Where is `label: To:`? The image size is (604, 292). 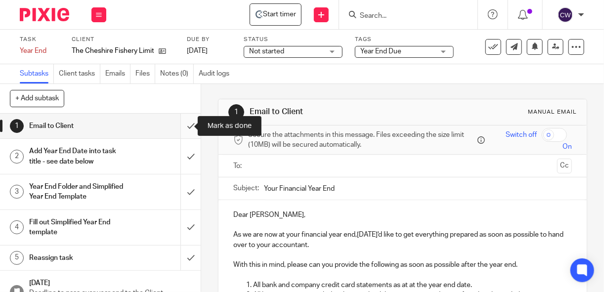
label: To: is located at coordinates (239, 166).